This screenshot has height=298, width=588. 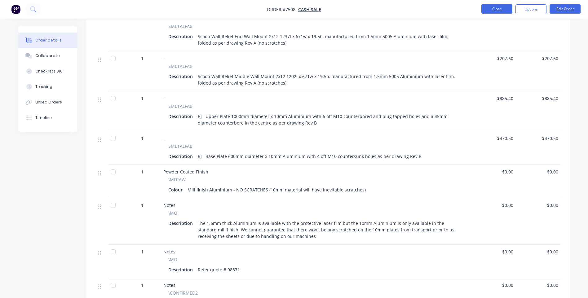 What do you see at coordinates (48, 118) in the screenshot?
I see `button: Timeline` at bounding box center [48, 118].